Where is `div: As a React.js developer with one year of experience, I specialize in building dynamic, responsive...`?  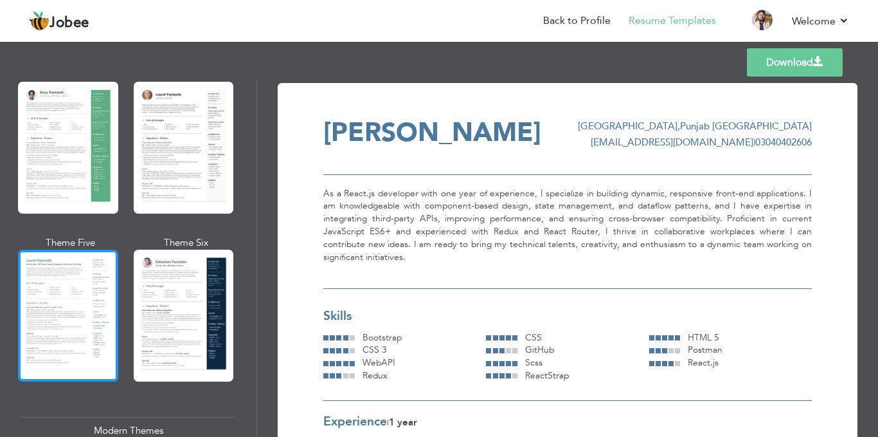 div: As a React.js developer with one year of experience, I specialize in building dynamic, responsive... is located at coordinates (568, 231).